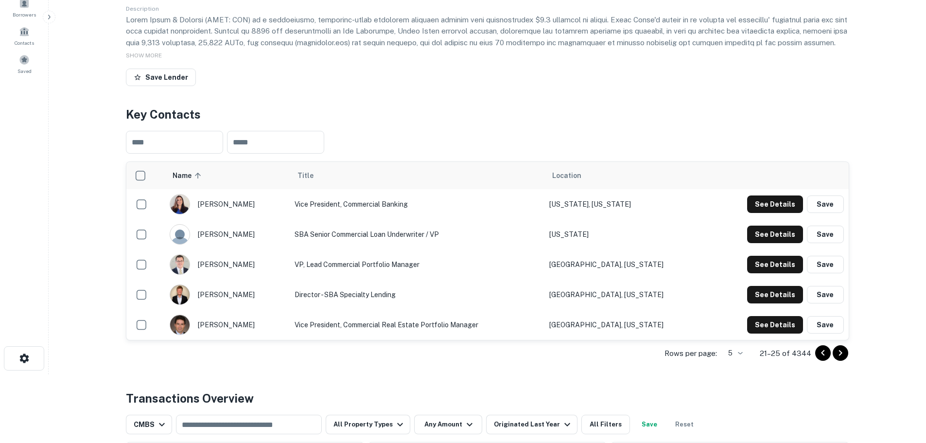  I want to click on button: Reset, so click(685, 425).